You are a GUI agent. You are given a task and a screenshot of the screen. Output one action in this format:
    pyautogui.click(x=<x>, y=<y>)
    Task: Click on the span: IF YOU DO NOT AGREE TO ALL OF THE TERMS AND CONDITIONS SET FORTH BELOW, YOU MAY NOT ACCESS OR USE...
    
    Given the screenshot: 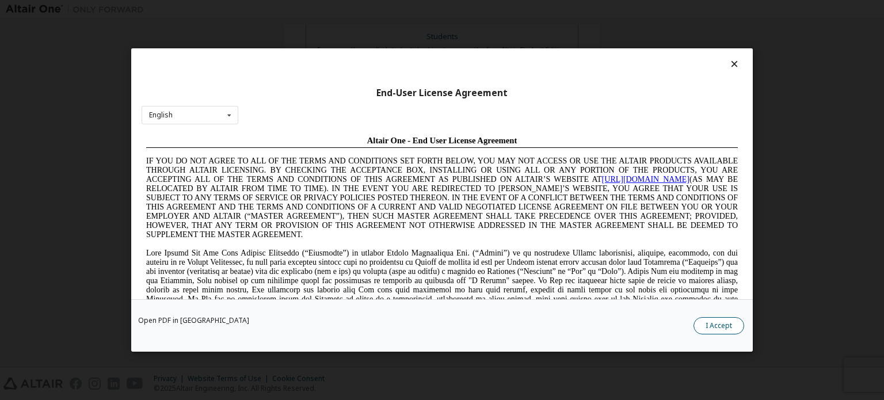 What is the action you would take?
    pyautogui.click(x=300, y=66)
    